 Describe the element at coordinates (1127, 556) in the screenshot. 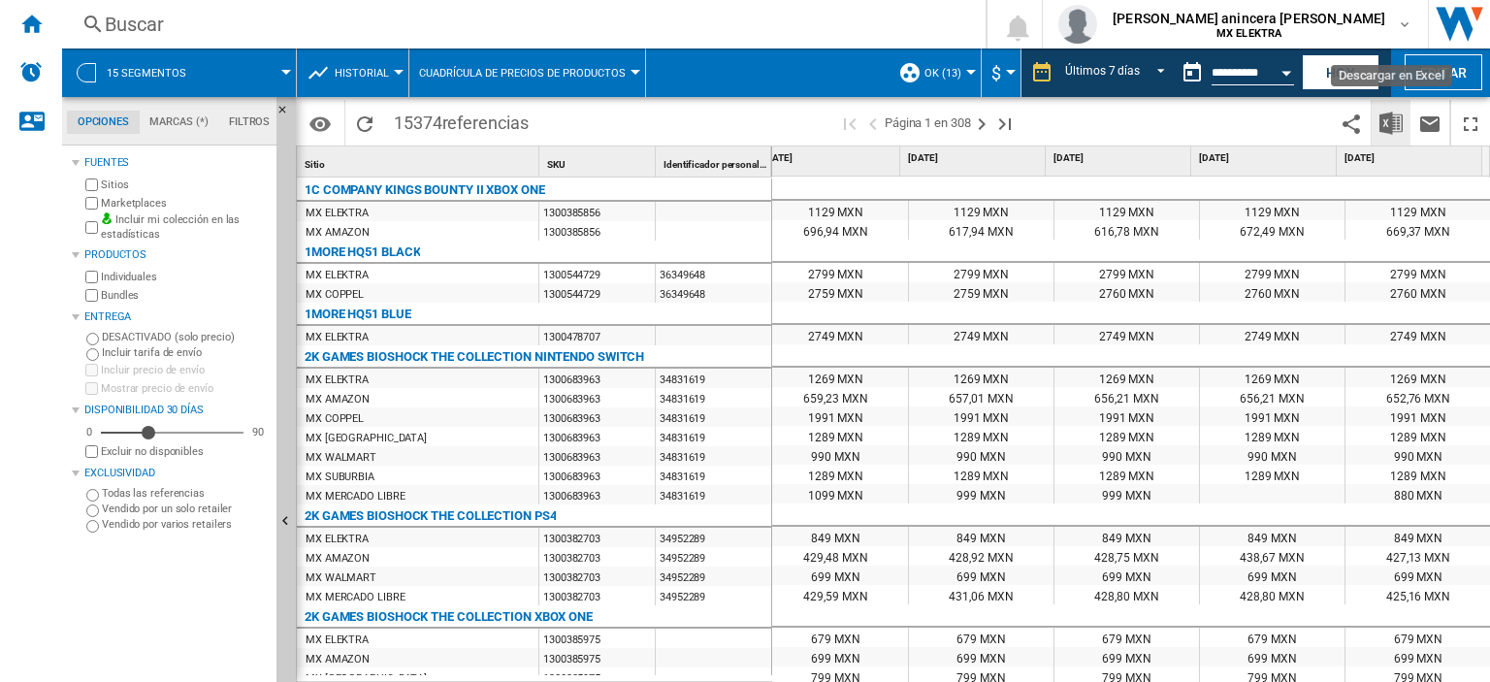

I see `div: 428,75 MXN` at that location.